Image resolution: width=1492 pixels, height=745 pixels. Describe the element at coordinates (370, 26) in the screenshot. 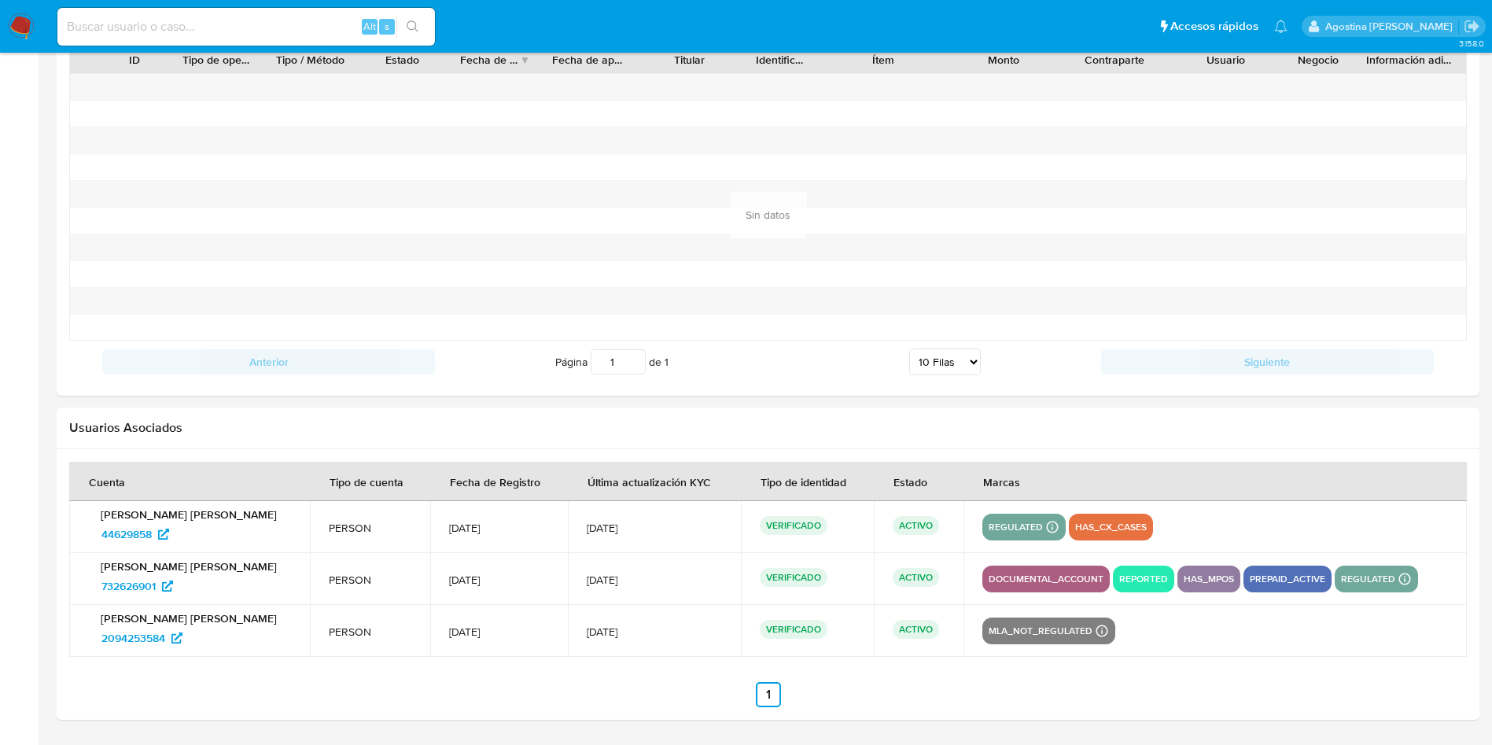

I see `span: Alt` at that location.